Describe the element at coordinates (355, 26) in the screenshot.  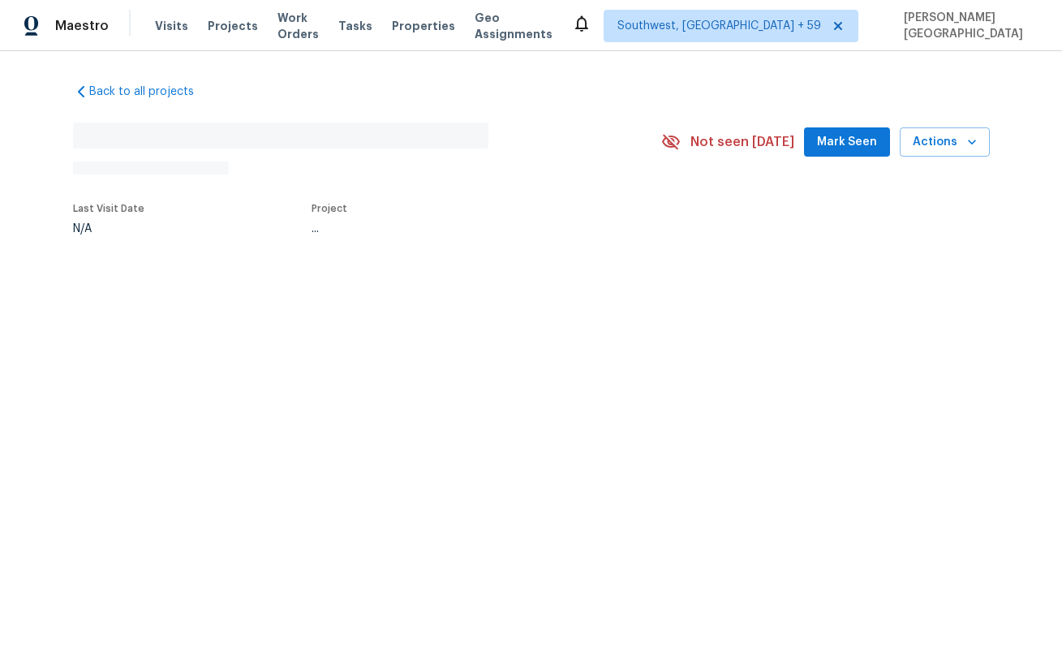
I see `span: Tasks` at that location.